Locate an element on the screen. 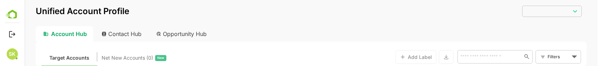 Image resolution: width=598 pixels, height=66 pixels. span: New is located at coordinates (136, 57).